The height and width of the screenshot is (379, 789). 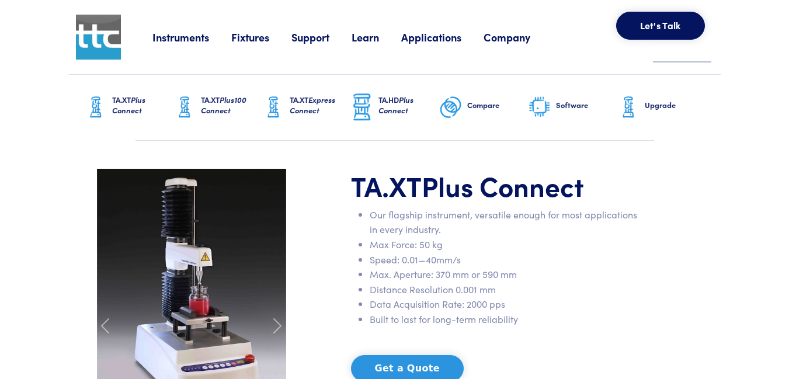 I want to click on span: Express Connect, so click(x=313, y=105).